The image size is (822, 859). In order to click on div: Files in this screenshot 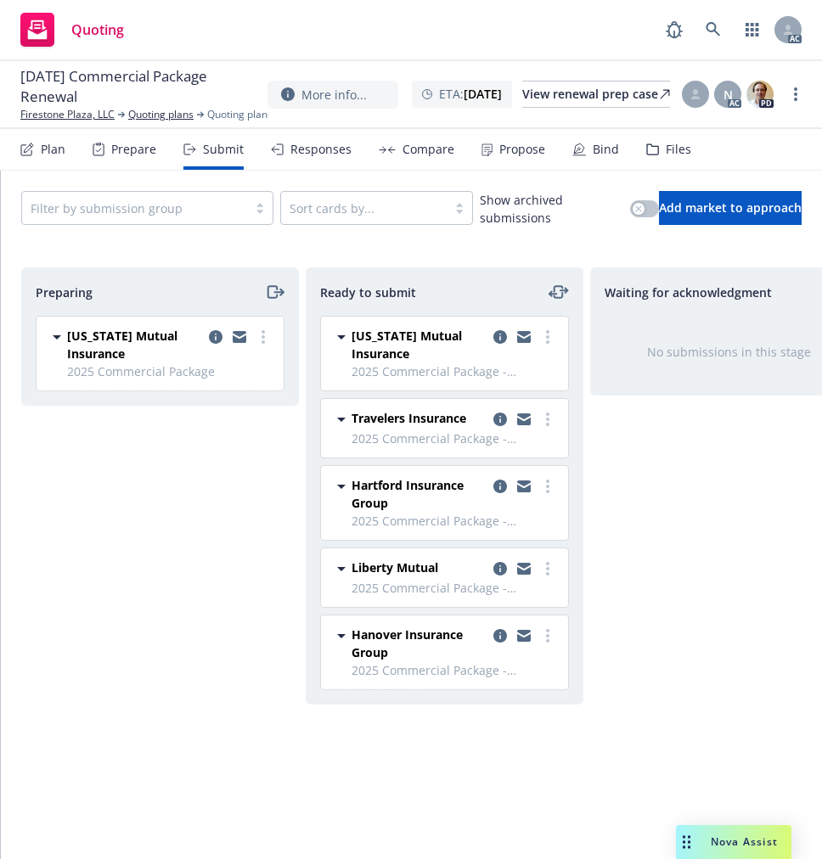, I will do `click(679, 149)`.